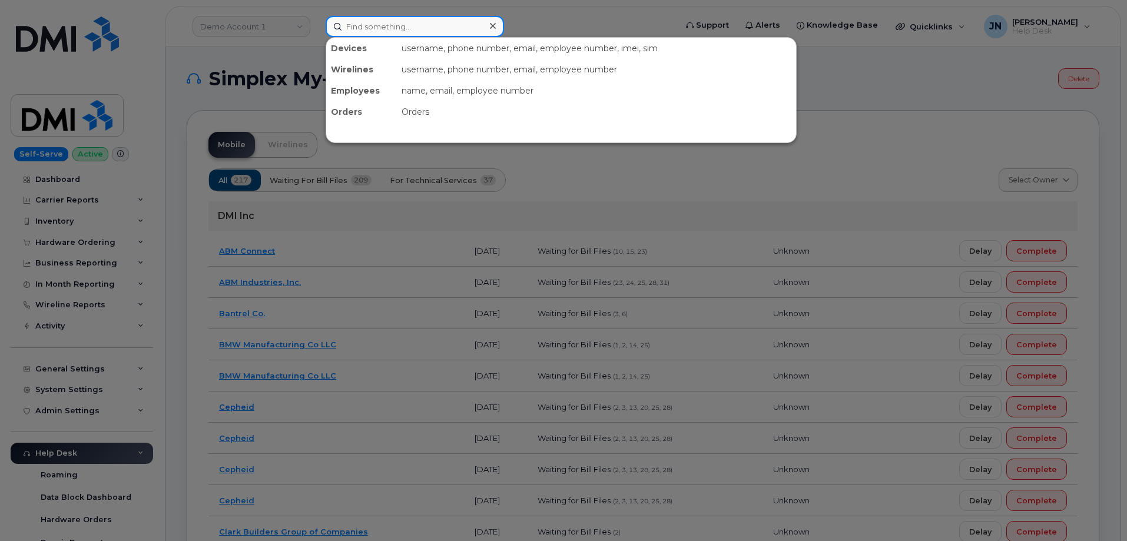 The width and height of the screenshot is (1127, 541). I want to click on div: username, phone number, email, employee number, imei, sim, so click(597, 48).